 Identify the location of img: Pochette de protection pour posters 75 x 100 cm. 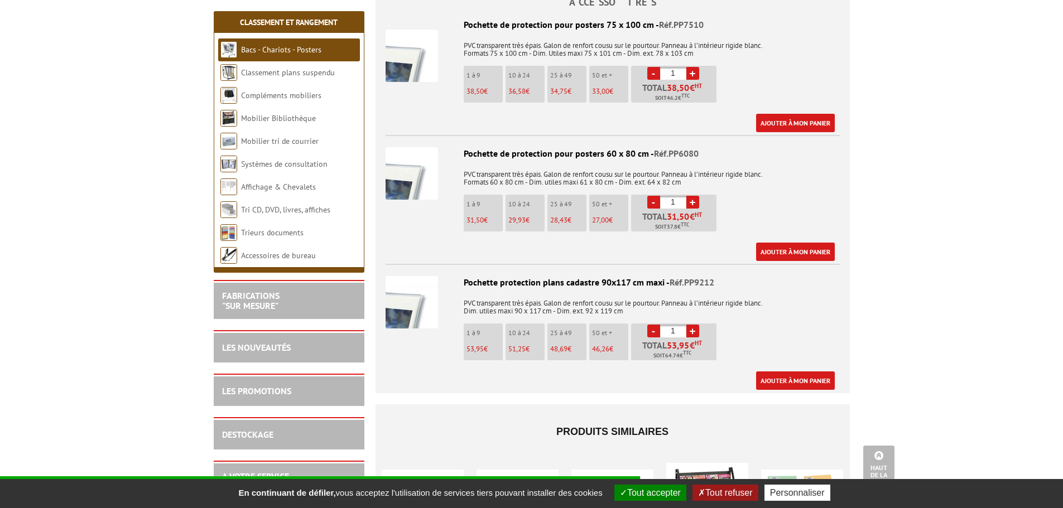
(412, 56).